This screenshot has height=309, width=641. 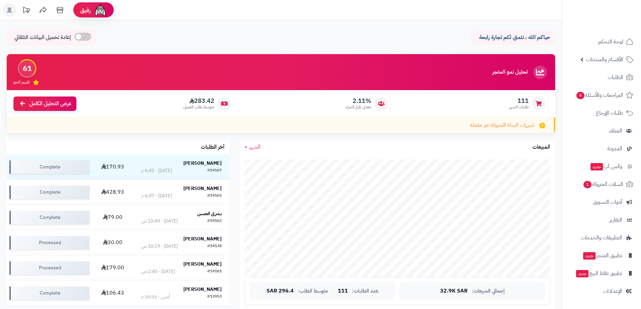 I want to click on span: تطبيق المتجر, so click(x=602, y=256).